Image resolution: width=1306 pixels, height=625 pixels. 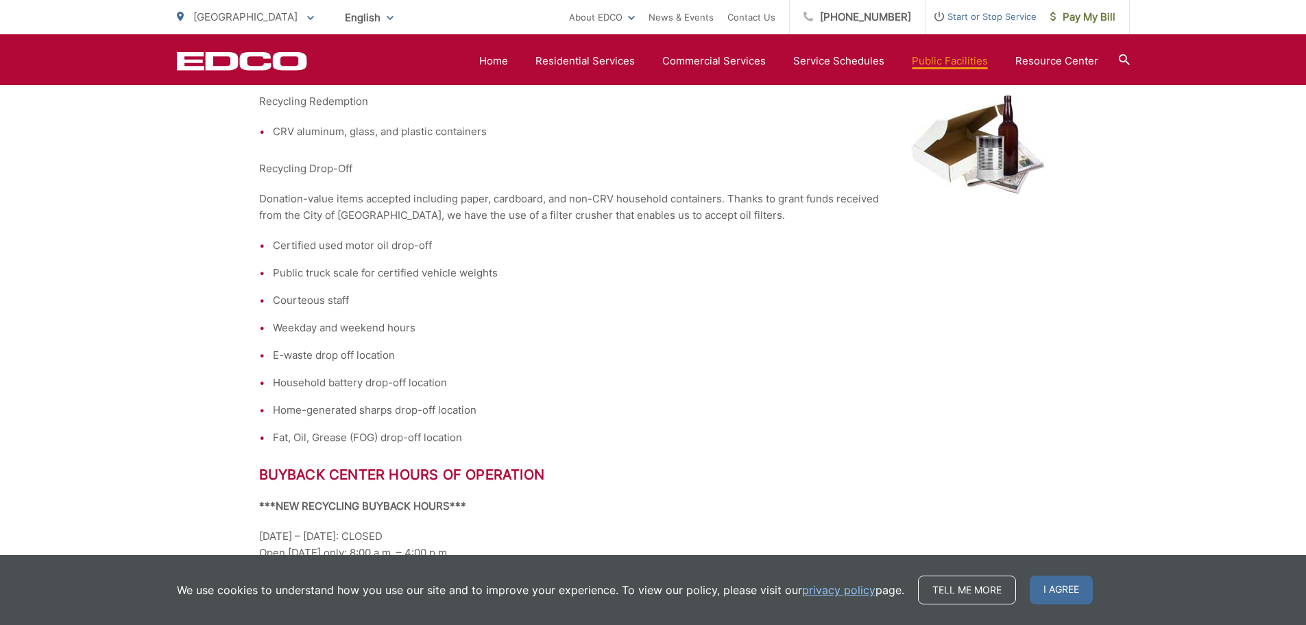 What do you see at coordinates (838, 61) in the screenshot?
I see `a: Service Schedules` at bounding box center [838, 61].